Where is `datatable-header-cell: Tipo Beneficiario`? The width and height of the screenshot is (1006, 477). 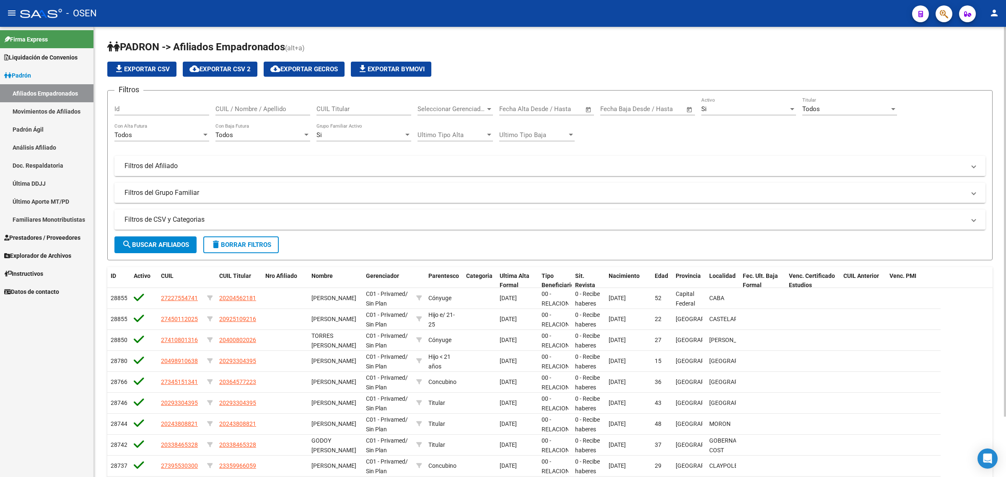 datatable-header-cell: Tipo Beneficiario is located at coordinates (555, 281).